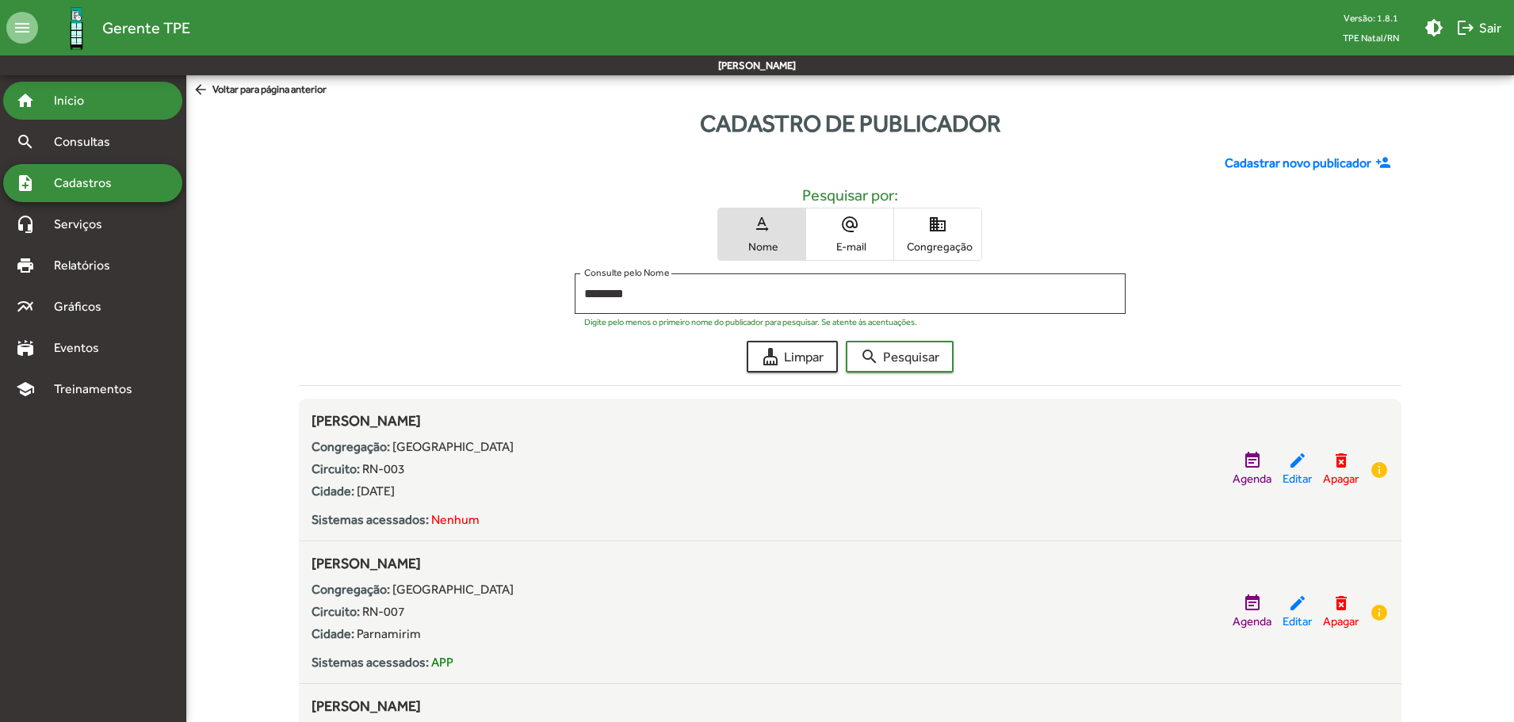 This screenshot has height=722, width=1514. What do you see at coordinates (384, 611) in the screenshot?
I see `span: RN-007` at bounding box center [384, 611].